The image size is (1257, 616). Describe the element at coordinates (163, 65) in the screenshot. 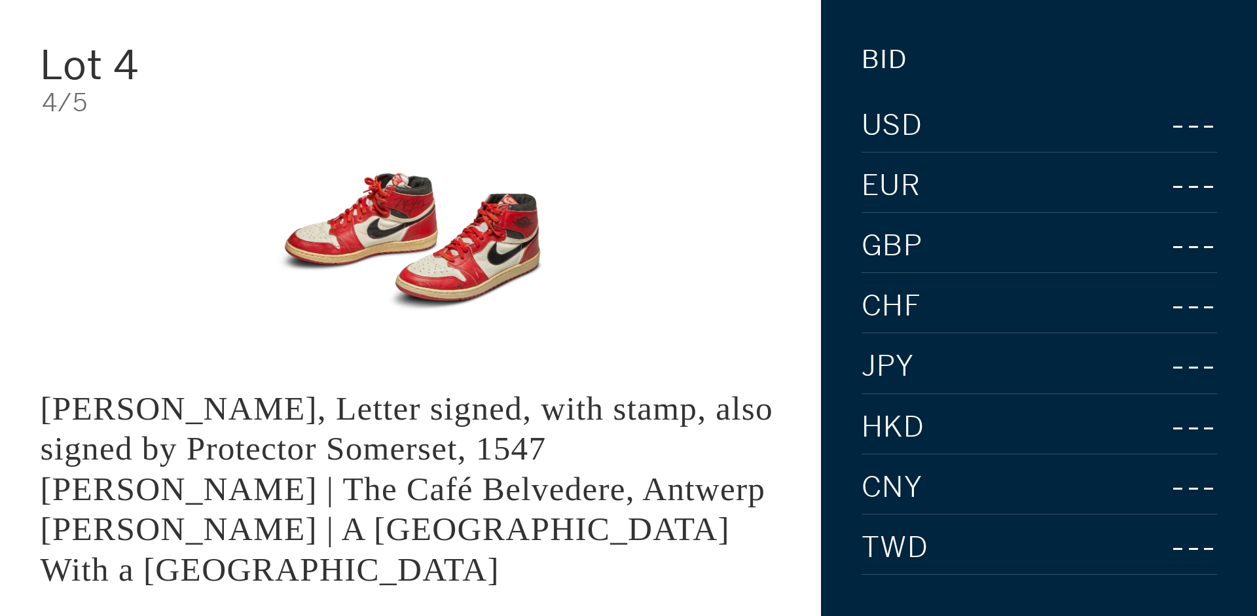

I see `div: Lot 4` at that location.